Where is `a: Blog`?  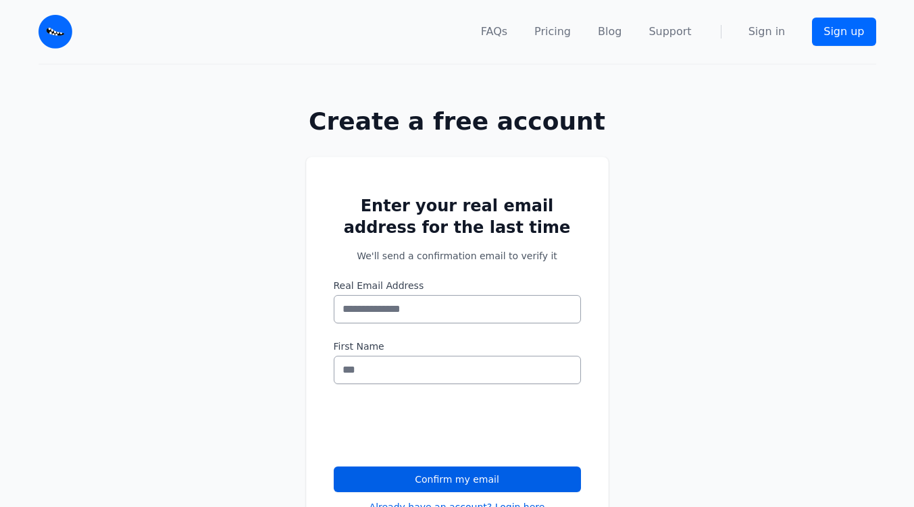
a: Blog is located at coordinates (609, 32).